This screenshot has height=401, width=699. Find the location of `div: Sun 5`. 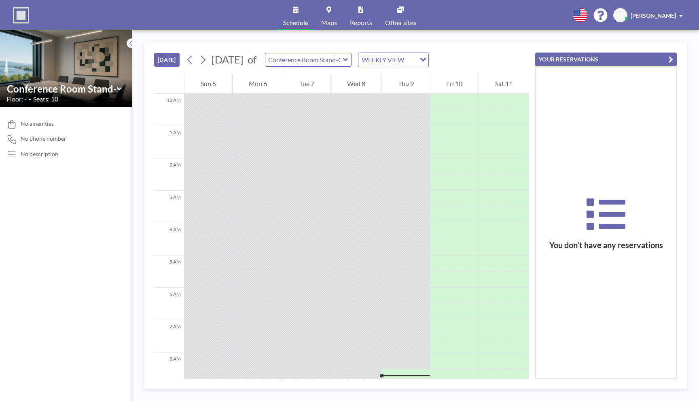

div: Sun 5 is located at coordinates (208, 84).